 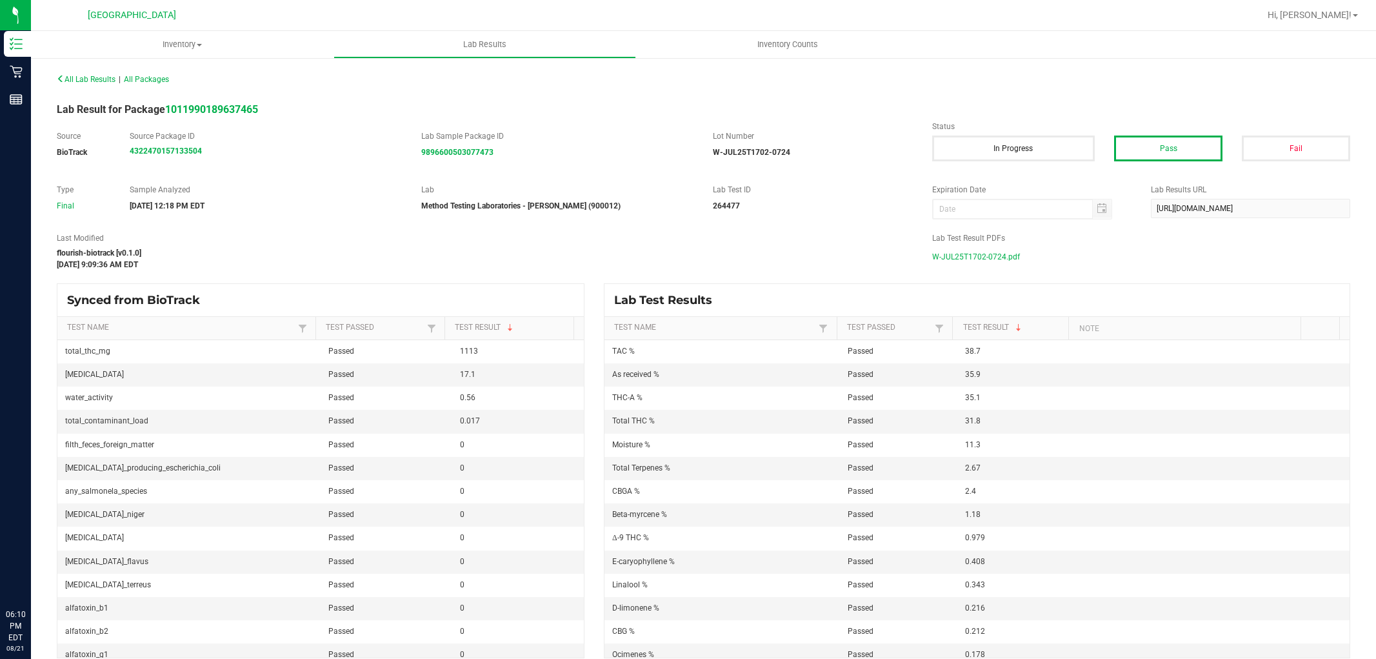 What do you see at coordinates (470, 421) in the screenshot?
I see `span: 0.017` at bounding box center [470, 421].